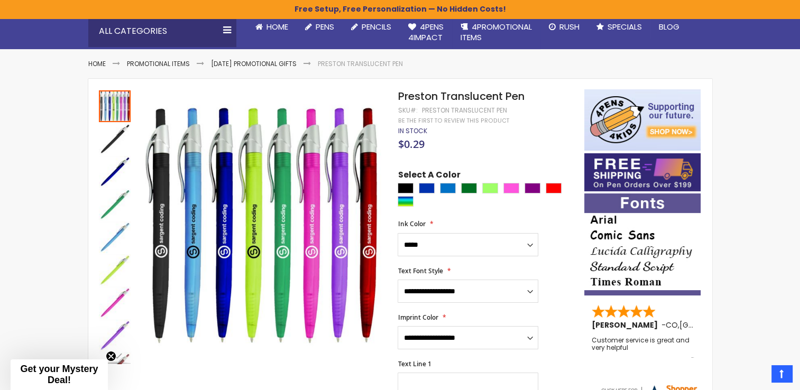  Describe the element at coordinates (277, 26) in the screenshot. I see `span: Home` at that location.